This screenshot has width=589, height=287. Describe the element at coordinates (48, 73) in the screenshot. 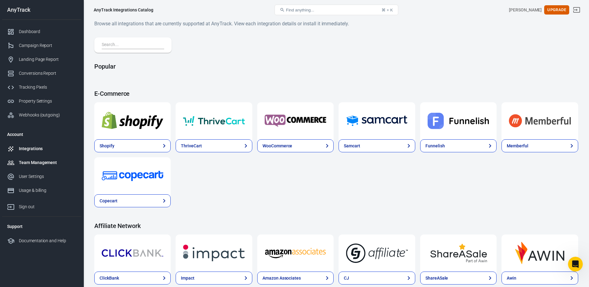

I see `div: Conversions Report` at that location.